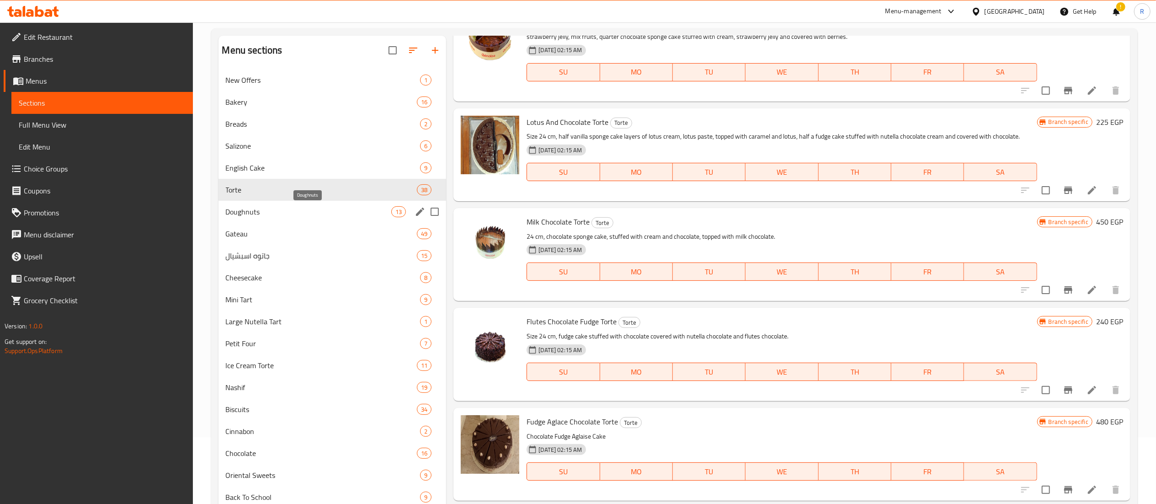  Describe the element at coordinates (636, 172) in the screenshot. I see `span: MO` at that location.